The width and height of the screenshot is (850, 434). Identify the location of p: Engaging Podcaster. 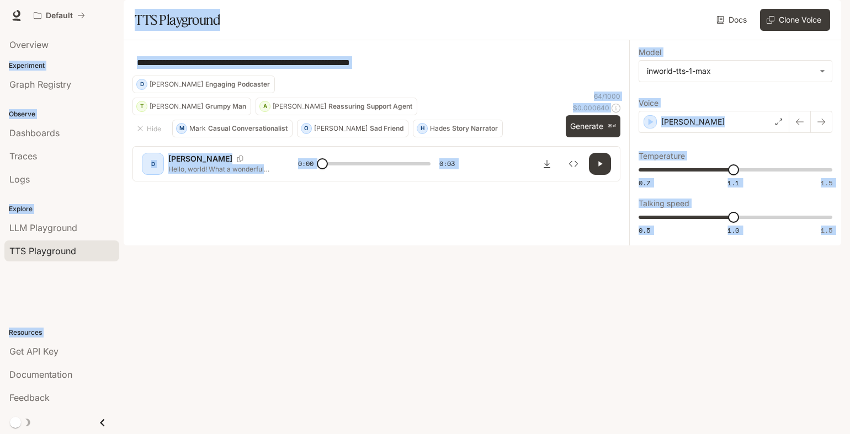
(237, 84).